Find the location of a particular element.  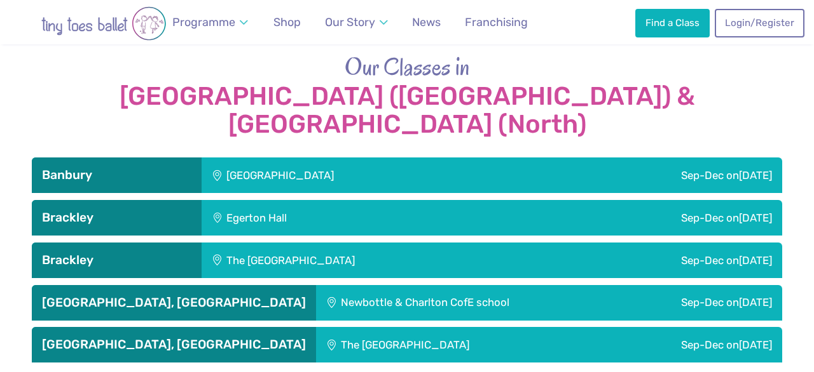

a: Programme is located at coordinates (210, 22).